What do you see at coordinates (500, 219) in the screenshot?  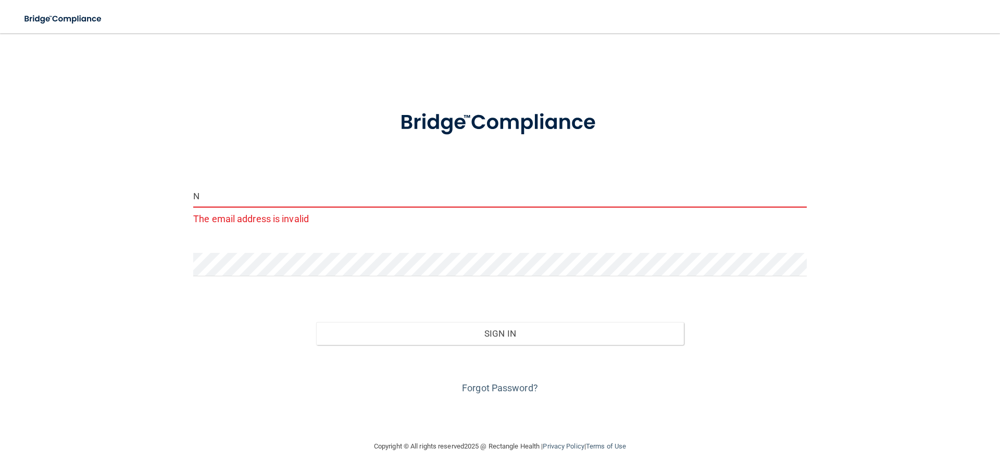 I see `p: The email address is invalid` at bounding box center [500, 219].